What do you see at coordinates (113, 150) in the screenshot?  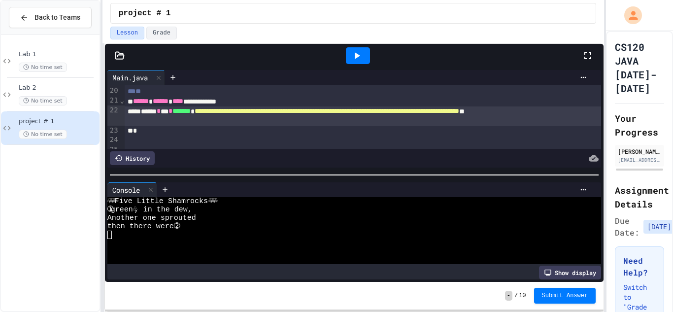 I see `div: 25` at bounding box center [113, 150].